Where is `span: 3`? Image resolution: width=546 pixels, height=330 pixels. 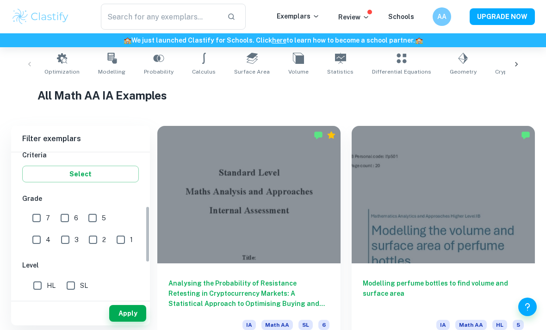 span: 3 is located at coordinates (76, 240).